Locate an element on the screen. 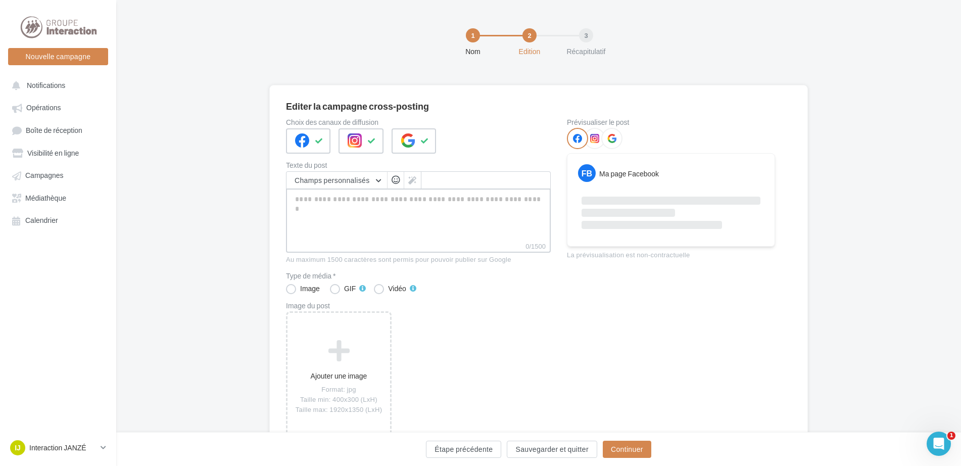 The height and width of the screenshot is (466, 961). span: Notifications is located at coordinates (46, 85).